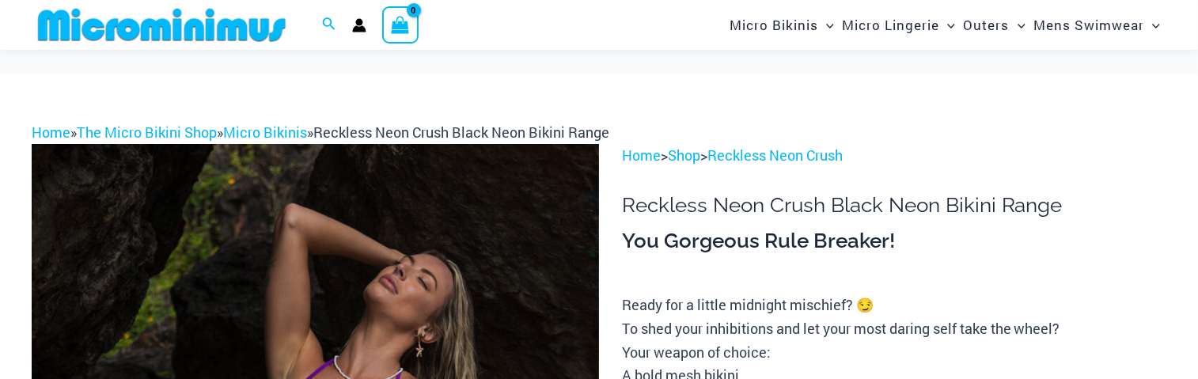 The image size is (1198, 379). What do you see at coordinates (945, 25) in the screenshot?
I see `nav: Site Navigation` at bounding box center [945, 25].